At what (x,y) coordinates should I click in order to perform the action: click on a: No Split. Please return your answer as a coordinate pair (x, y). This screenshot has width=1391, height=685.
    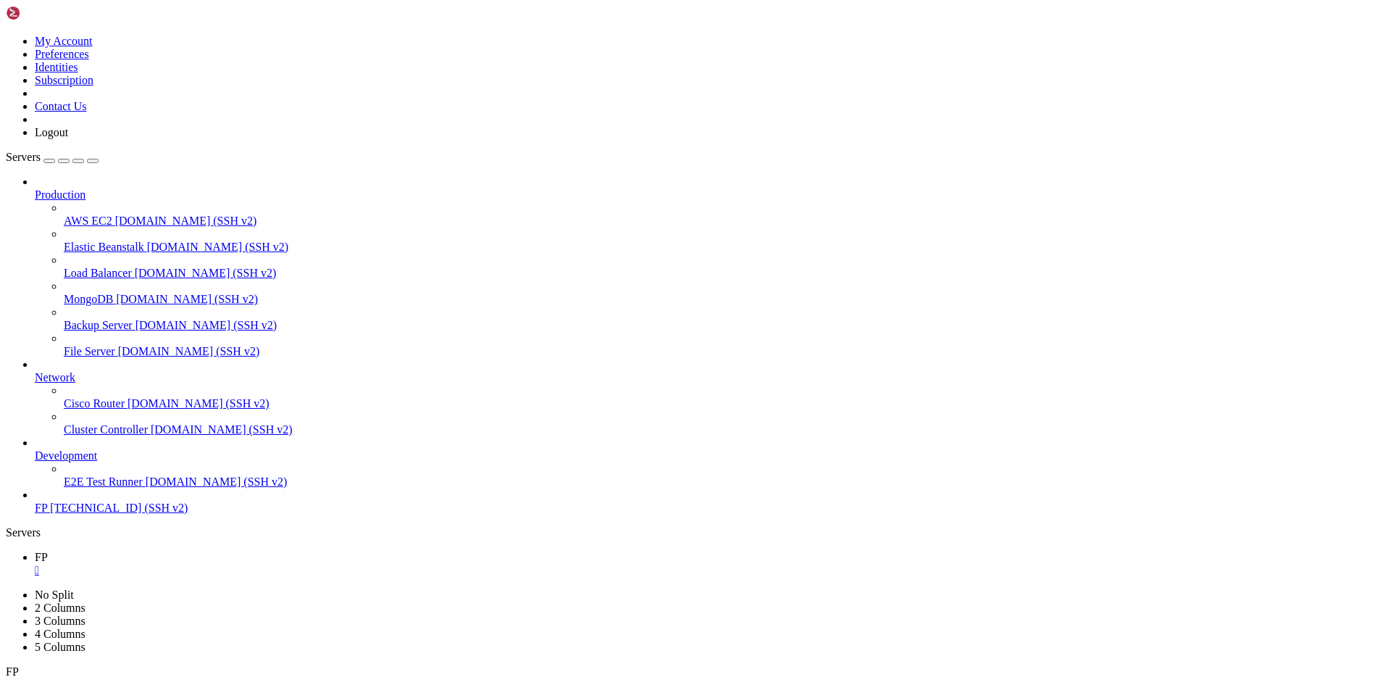
    Looking at the image, I should click on (54, 594).